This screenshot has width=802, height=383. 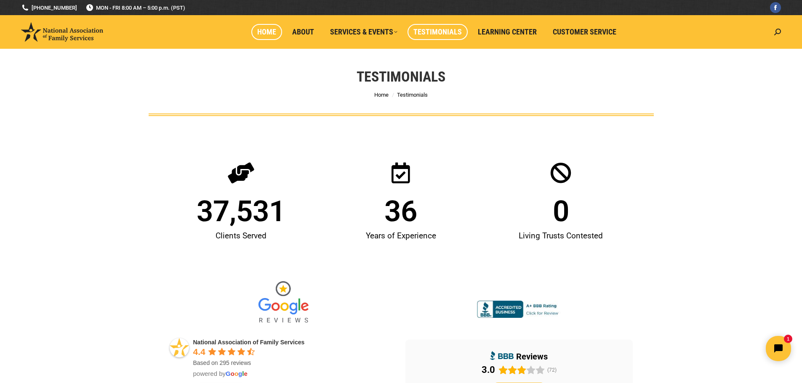 I want to click on div: Clients Served, so click(x=241, y=236).